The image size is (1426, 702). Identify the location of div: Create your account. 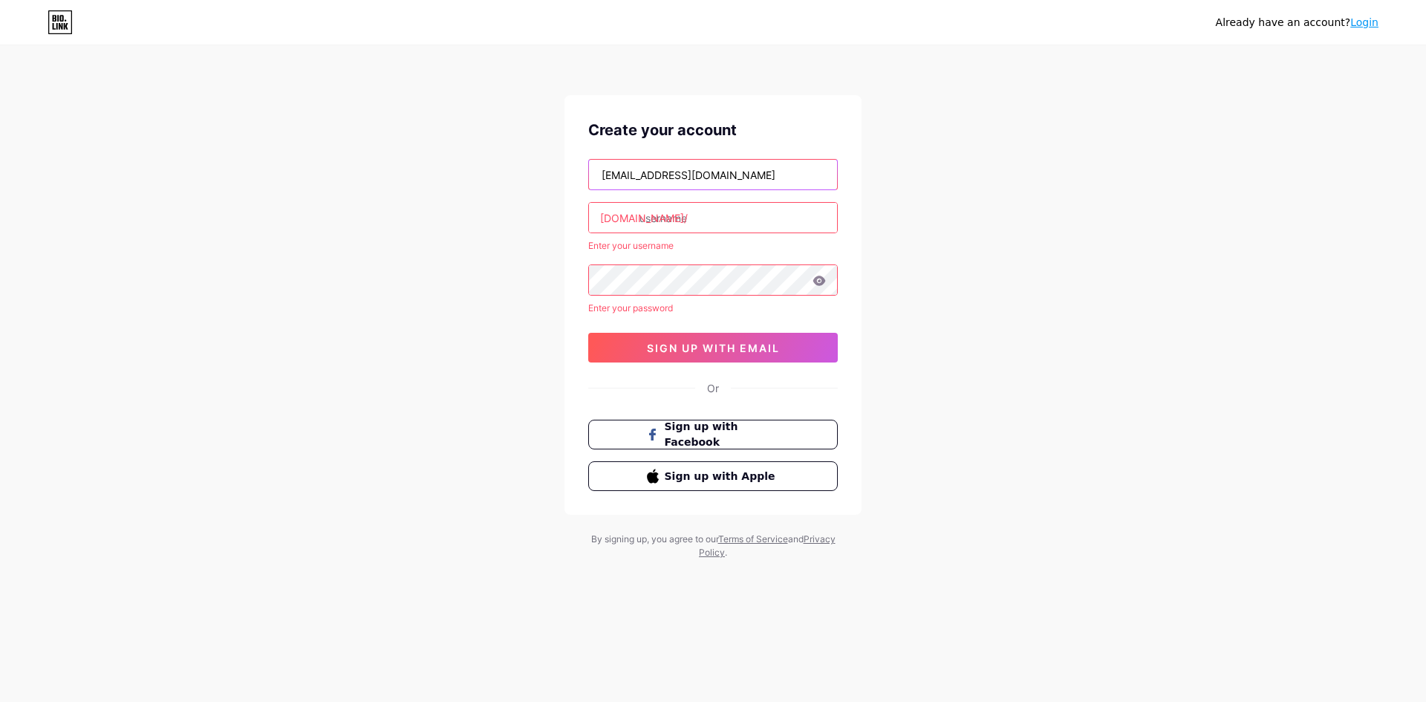
(713, 130).